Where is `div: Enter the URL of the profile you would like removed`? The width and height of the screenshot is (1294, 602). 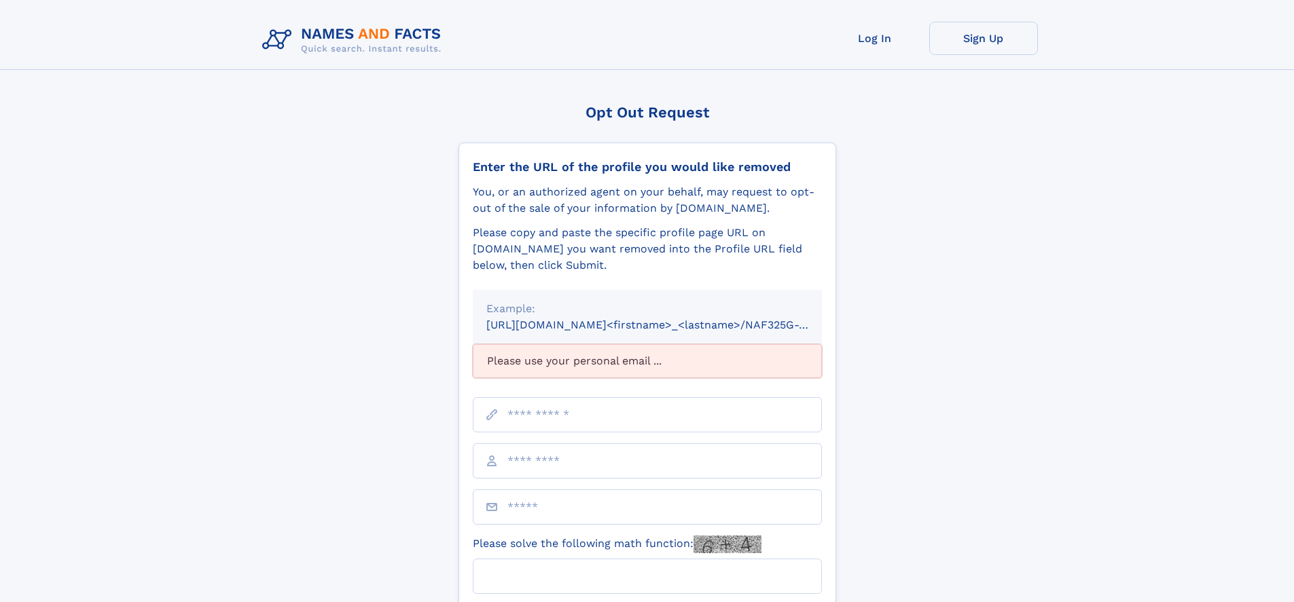 div: Enter the URL of the profile you would like removed is located at coordinates (647, 167).